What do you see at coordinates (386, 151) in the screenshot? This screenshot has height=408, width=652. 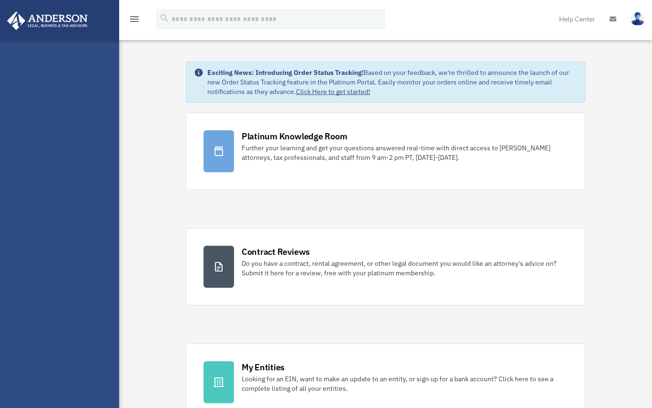 I see `a: Platinum Knowledge Room Further your learning and get your questions answered real-time with dire...` at bounding box center [386, 151].